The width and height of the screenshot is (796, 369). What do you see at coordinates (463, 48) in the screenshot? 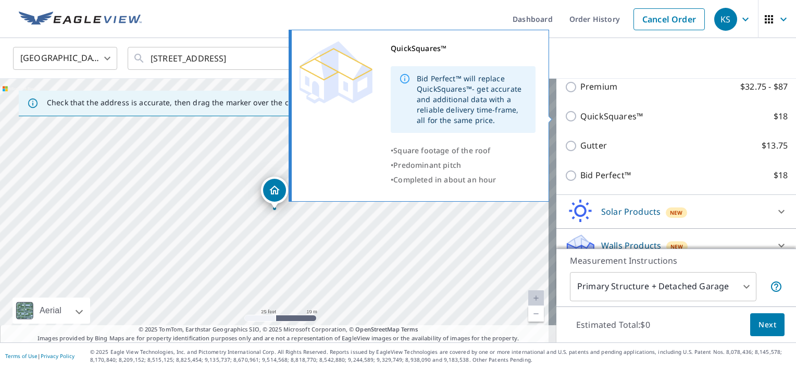
I see `div: QuickSquares™` at bounding box center [463, 48].